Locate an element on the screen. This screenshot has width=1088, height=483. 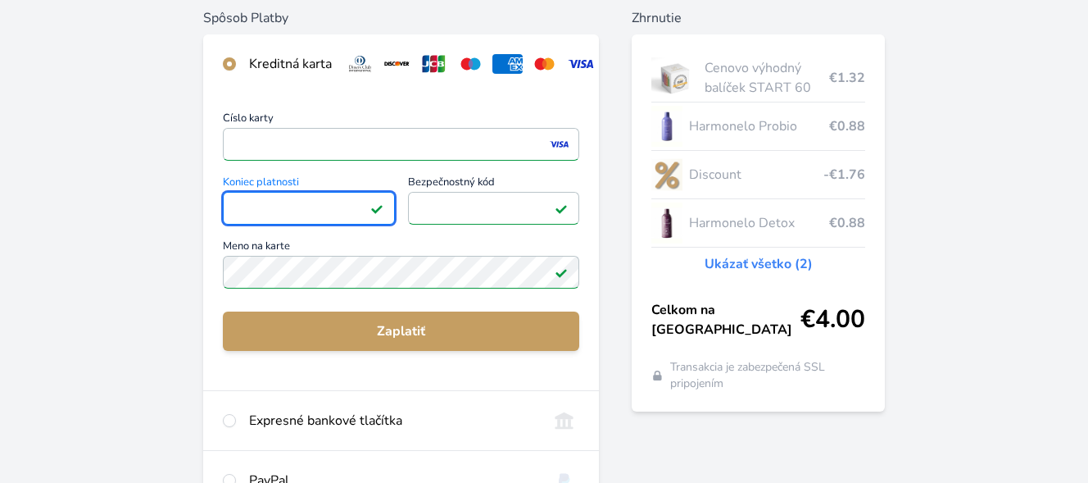
img: visa is located at coordinates (559, 144).